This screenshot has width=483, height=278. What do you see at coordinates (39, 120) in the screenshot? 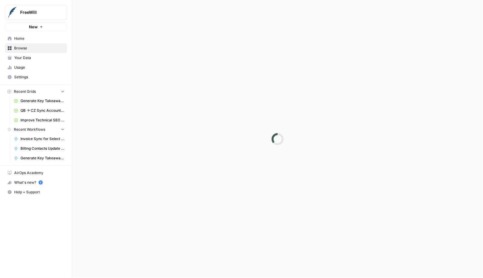
I see `a: Improve Technical SEO for Page` at bounding box center [39, 120].